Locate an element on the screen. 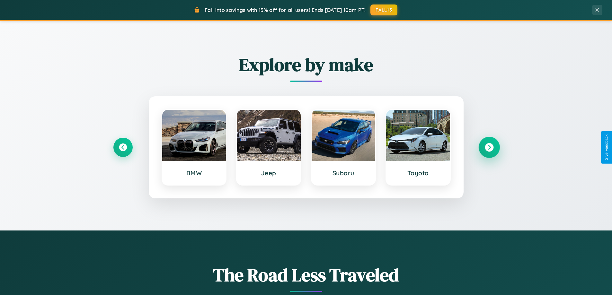 Image resolution: width=612 pixels, height=295 pixels. h3: BMW is located at coordinates (194, 173).